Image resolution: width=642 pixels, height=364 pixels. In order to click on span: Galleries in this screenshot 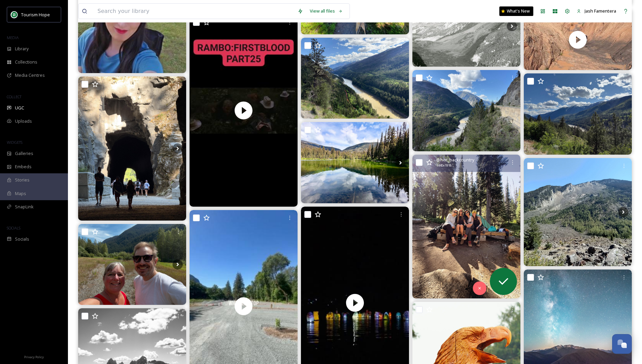, I will do `click(24, 153)`.